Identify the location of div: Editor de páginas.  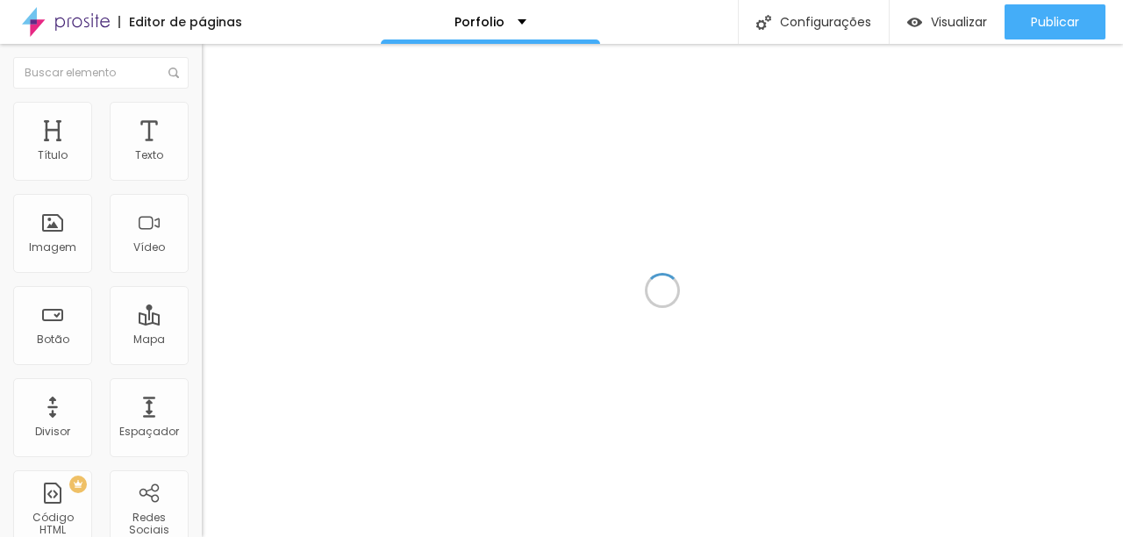
(180, 22).